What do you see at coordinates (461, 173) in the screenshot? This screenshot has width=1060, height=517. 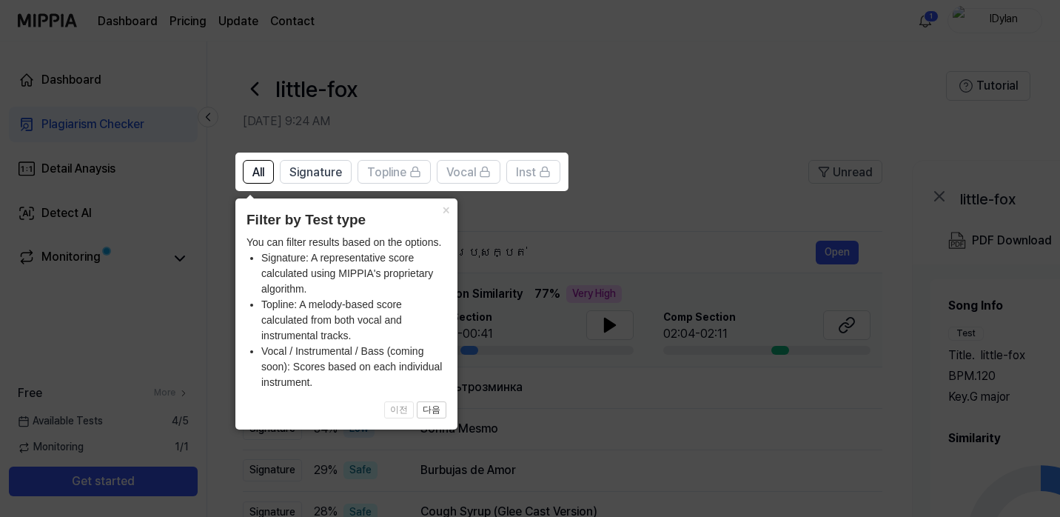 I see `span: Vocal` at bounding box center [461, 173].